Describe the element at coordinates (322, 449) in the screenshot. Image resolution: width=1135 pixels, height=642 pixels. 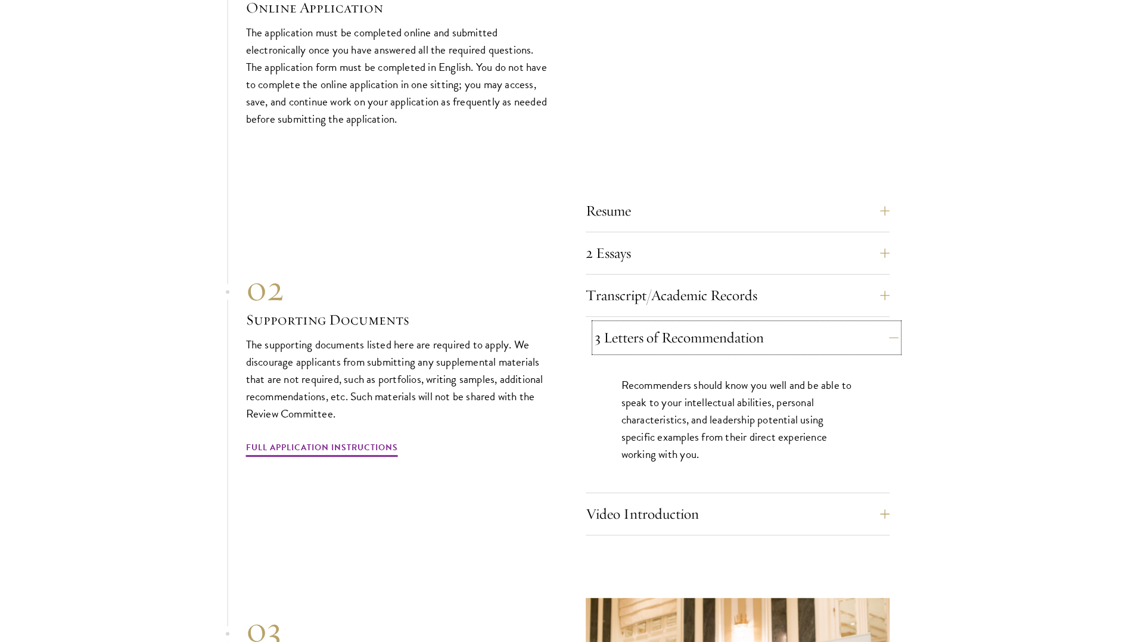
I see `a: Full Application Instructions` at that location.